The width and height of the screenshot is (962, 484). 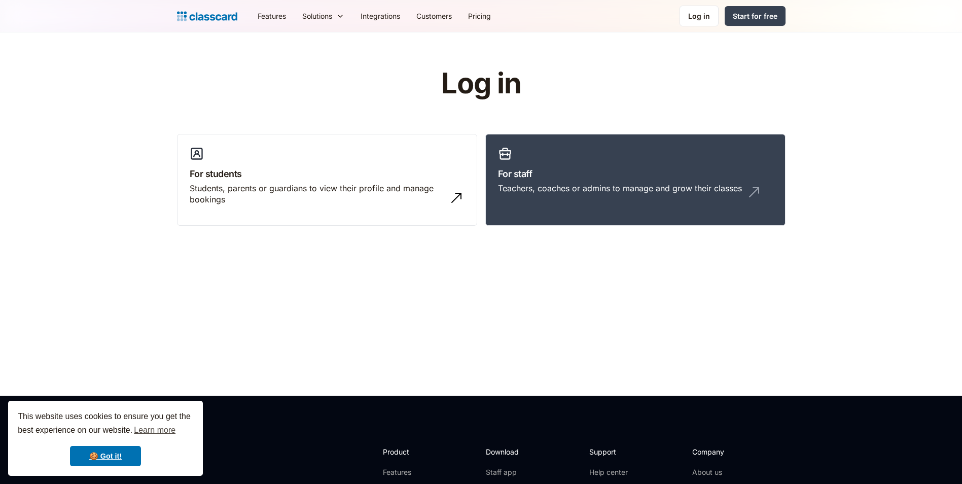 What do you see at coordinates (699, 16) in the screenshot?
I see `a: Log in` at bounding box center [699, 16].